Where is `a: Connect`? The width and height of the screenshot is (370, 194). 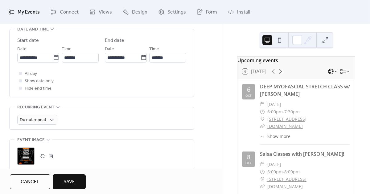 a: Connect is located at coordinates (64, 12).